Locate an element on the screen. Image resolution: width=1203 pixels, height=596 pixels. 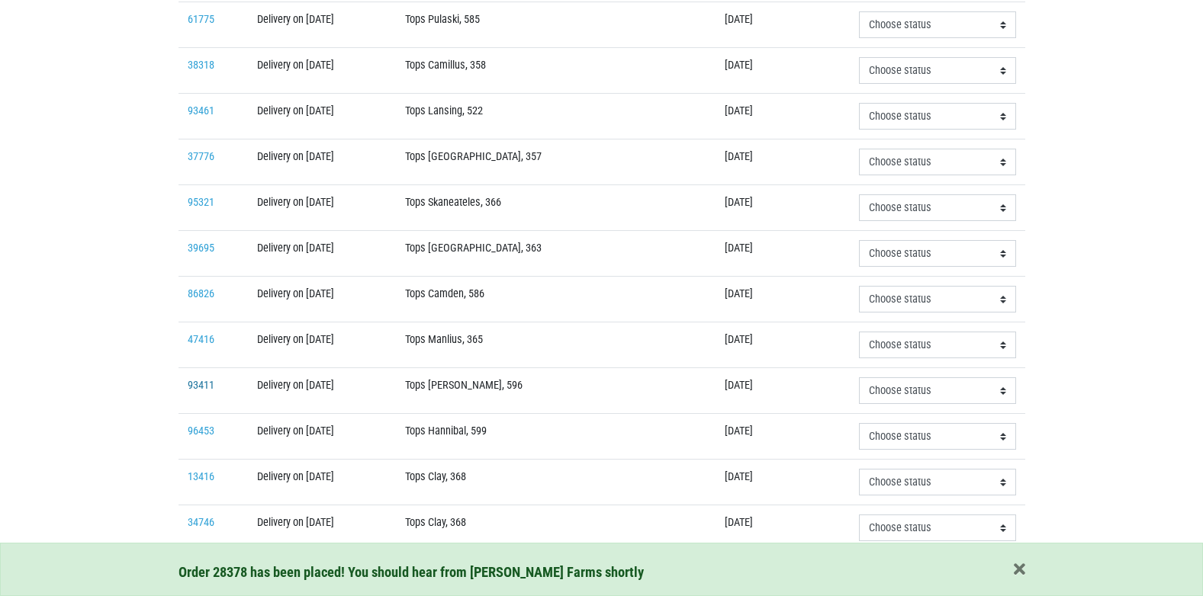
td: Tops Pulaski, 585 is located at coordinates (555, 25).